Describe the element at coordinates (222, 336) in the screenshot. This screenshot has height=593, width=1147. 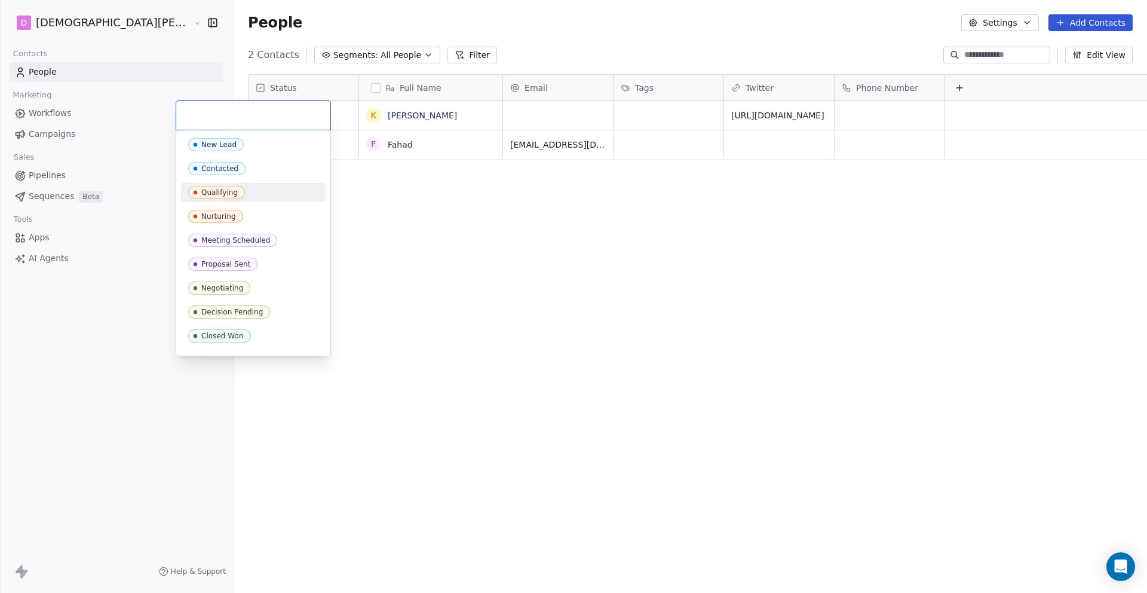
I see `div: Closed Won` at that location.